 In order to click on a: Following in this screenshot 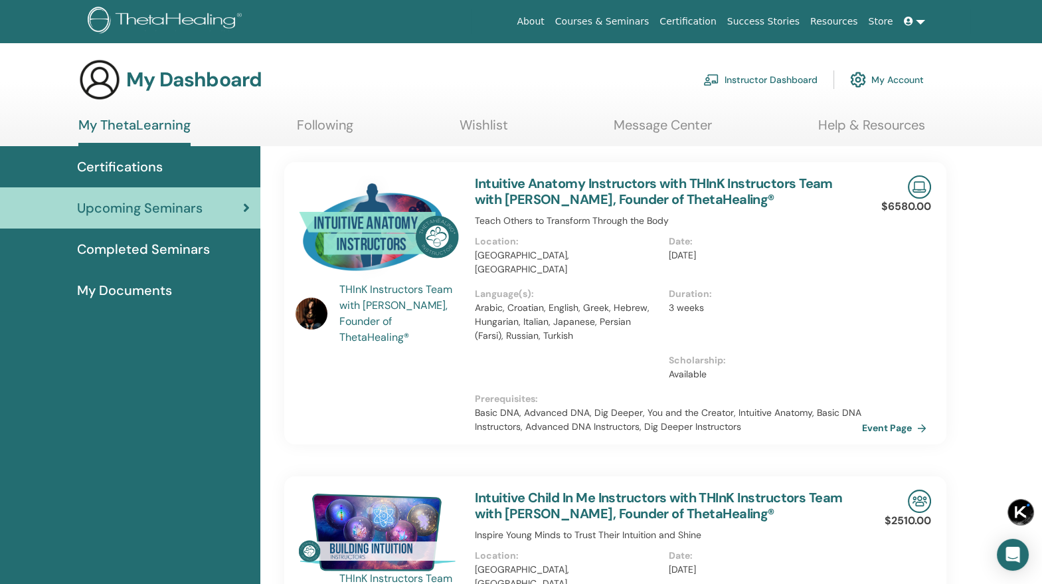, I will do `click(325, 130)`.